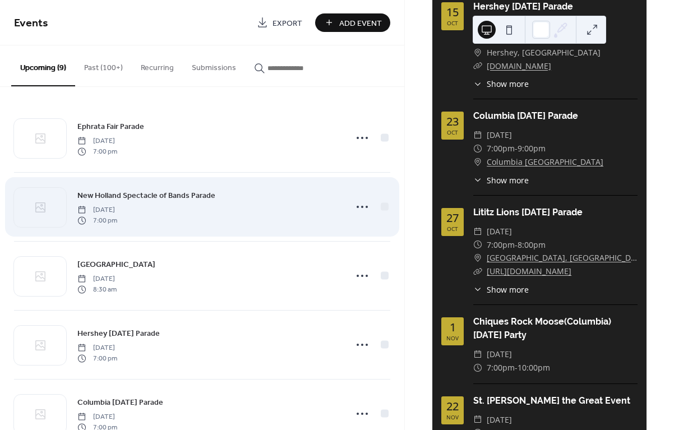 This screenshot has height=430, width=674. What do you see at coordinates (287, 23) in the screenshot?
I see `span: Export` at bounding box center [287, 23].